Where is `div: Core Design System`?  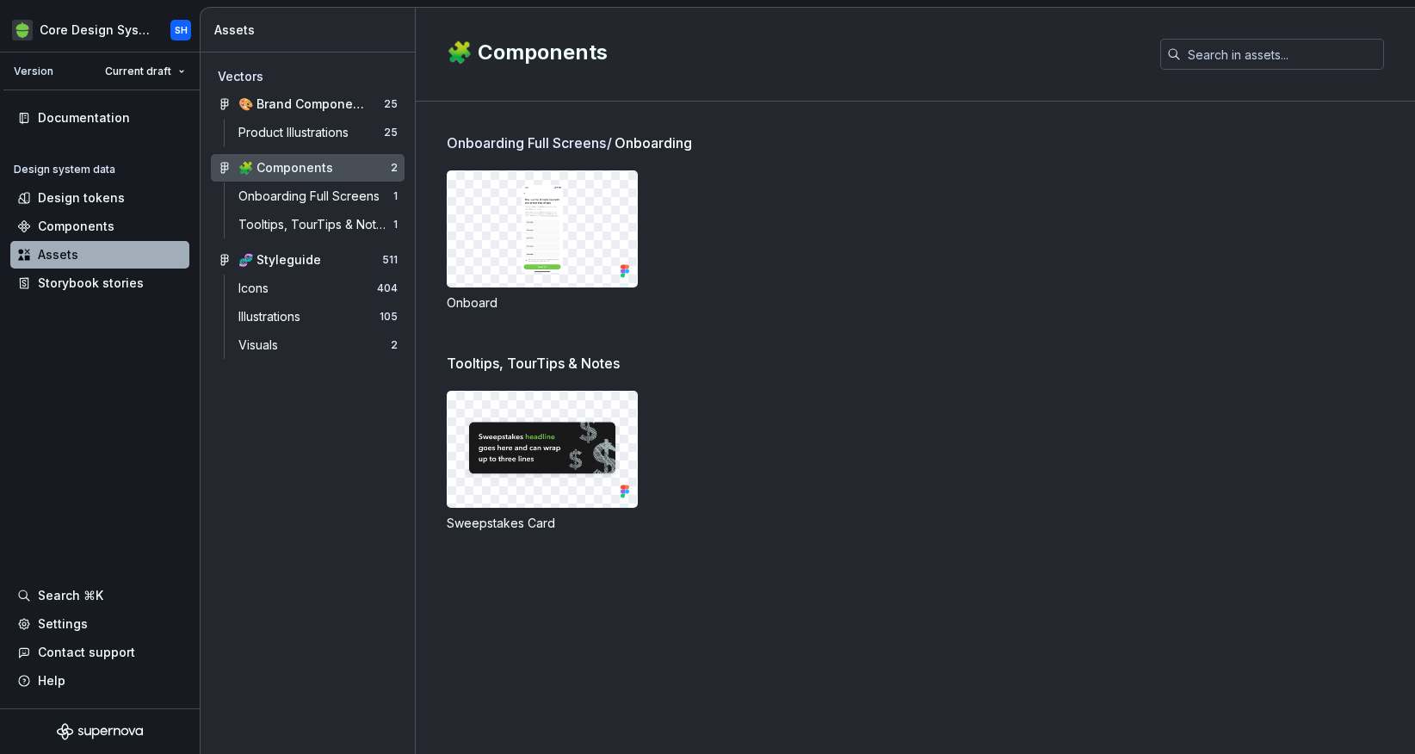
div: Core Design System is located at coordinates (95, 30).